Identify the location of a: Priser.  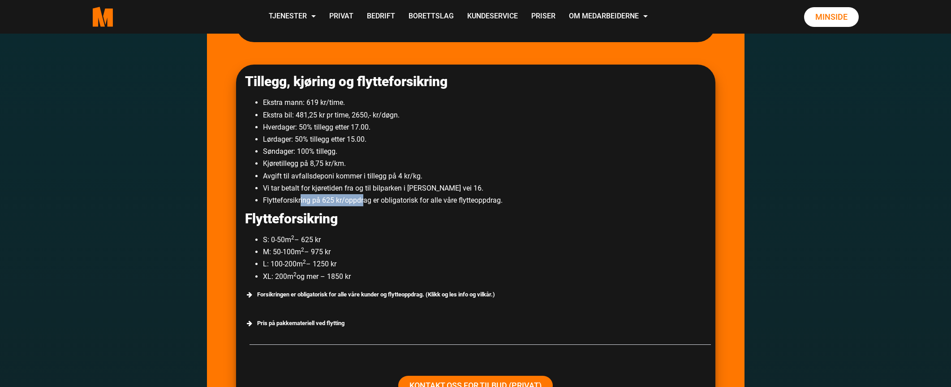
(544, 17).